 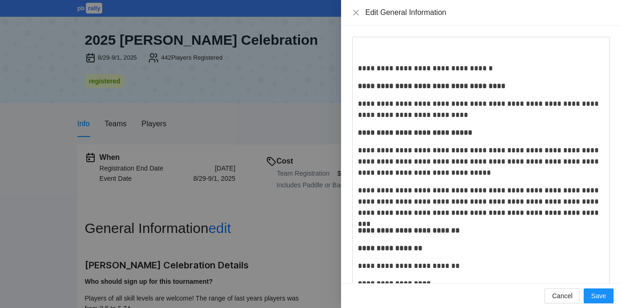 What do you see at coordinates (599, 296) in the screenshot?
I see `button: Save` at bounding box center [599, 296].